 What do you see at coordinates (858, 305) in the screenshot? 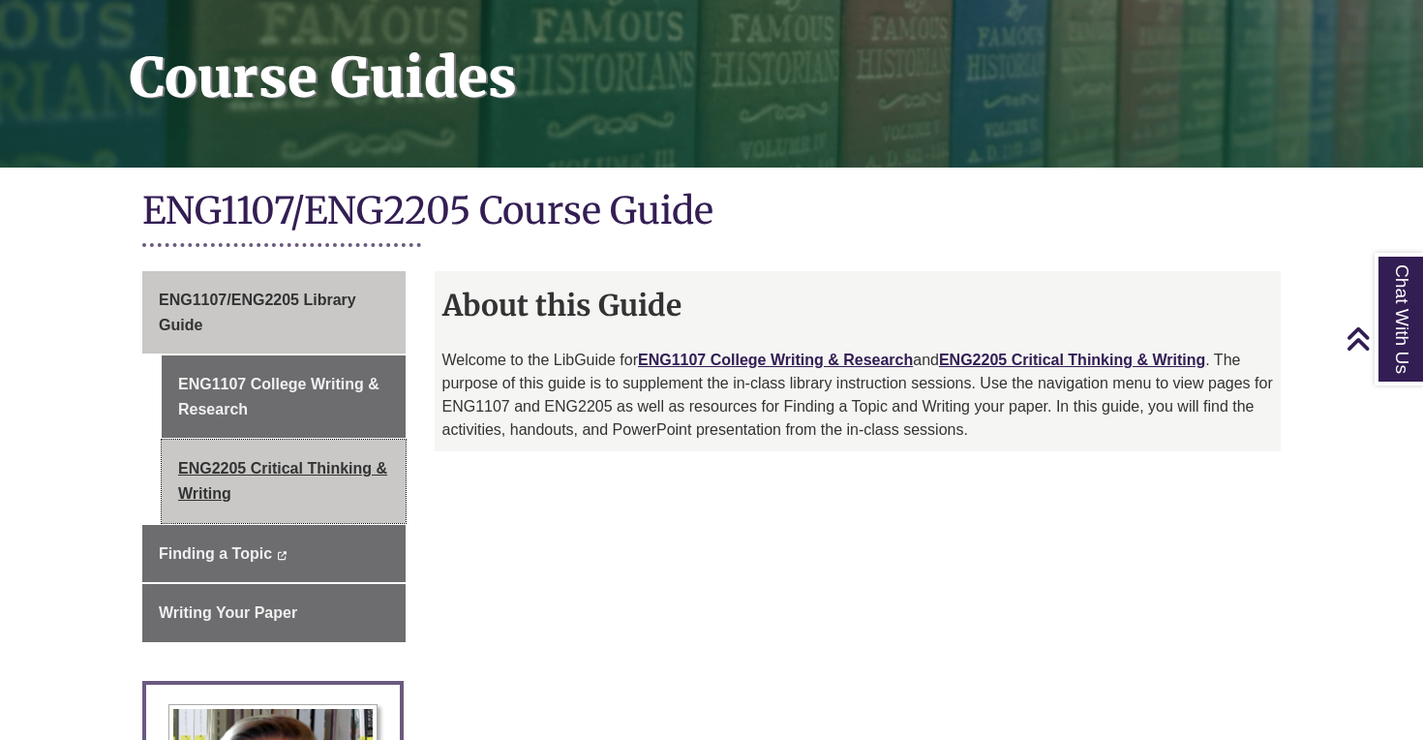
I see `h2: About this Guide` at bounding box center [858, 305].